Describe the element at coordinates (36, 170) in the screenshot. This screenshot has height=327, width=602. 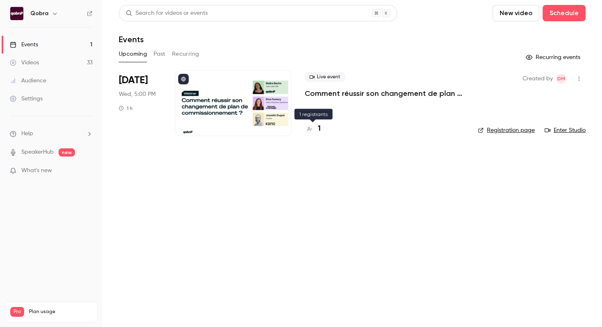
I see `span: What's new` at that location.